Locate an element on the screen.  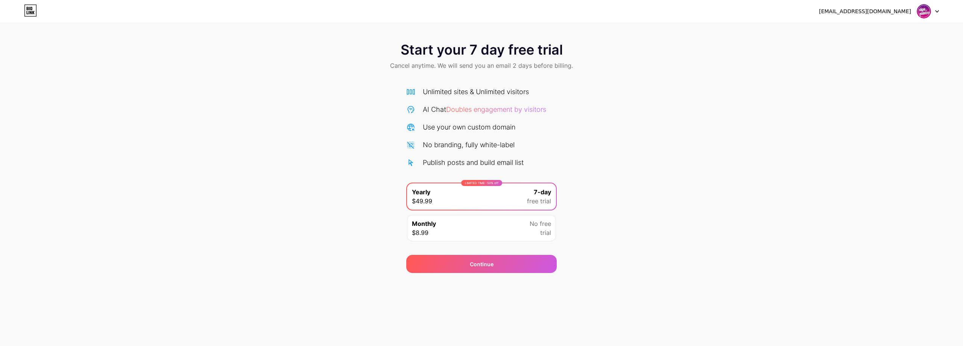
div: Continue is located at coordinates (482, 264).